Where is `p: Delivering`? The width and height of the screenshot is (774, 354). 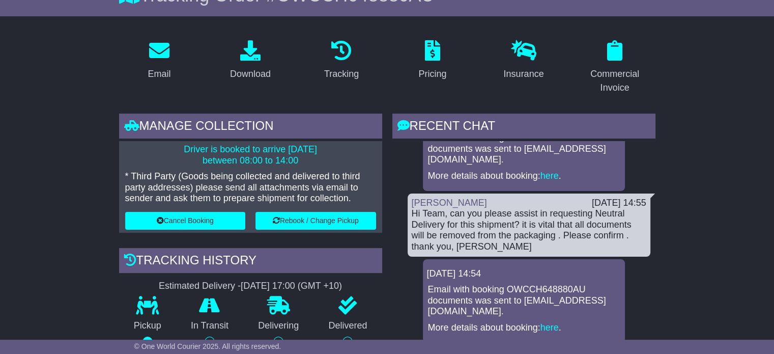
p: Delivering is located at coordinates (278, 326).